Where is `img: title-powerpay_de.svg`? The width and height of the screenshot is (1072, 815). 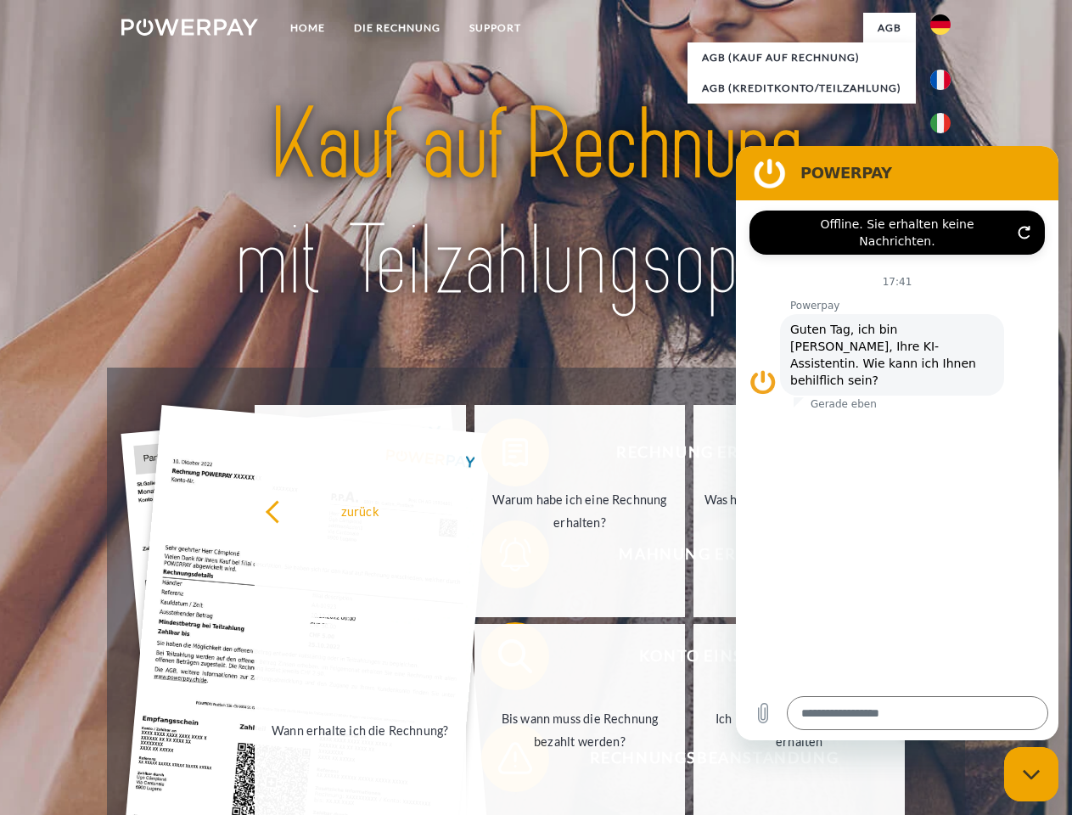
img: title-powerpay_de.svg is located at coordinates (535, 203).